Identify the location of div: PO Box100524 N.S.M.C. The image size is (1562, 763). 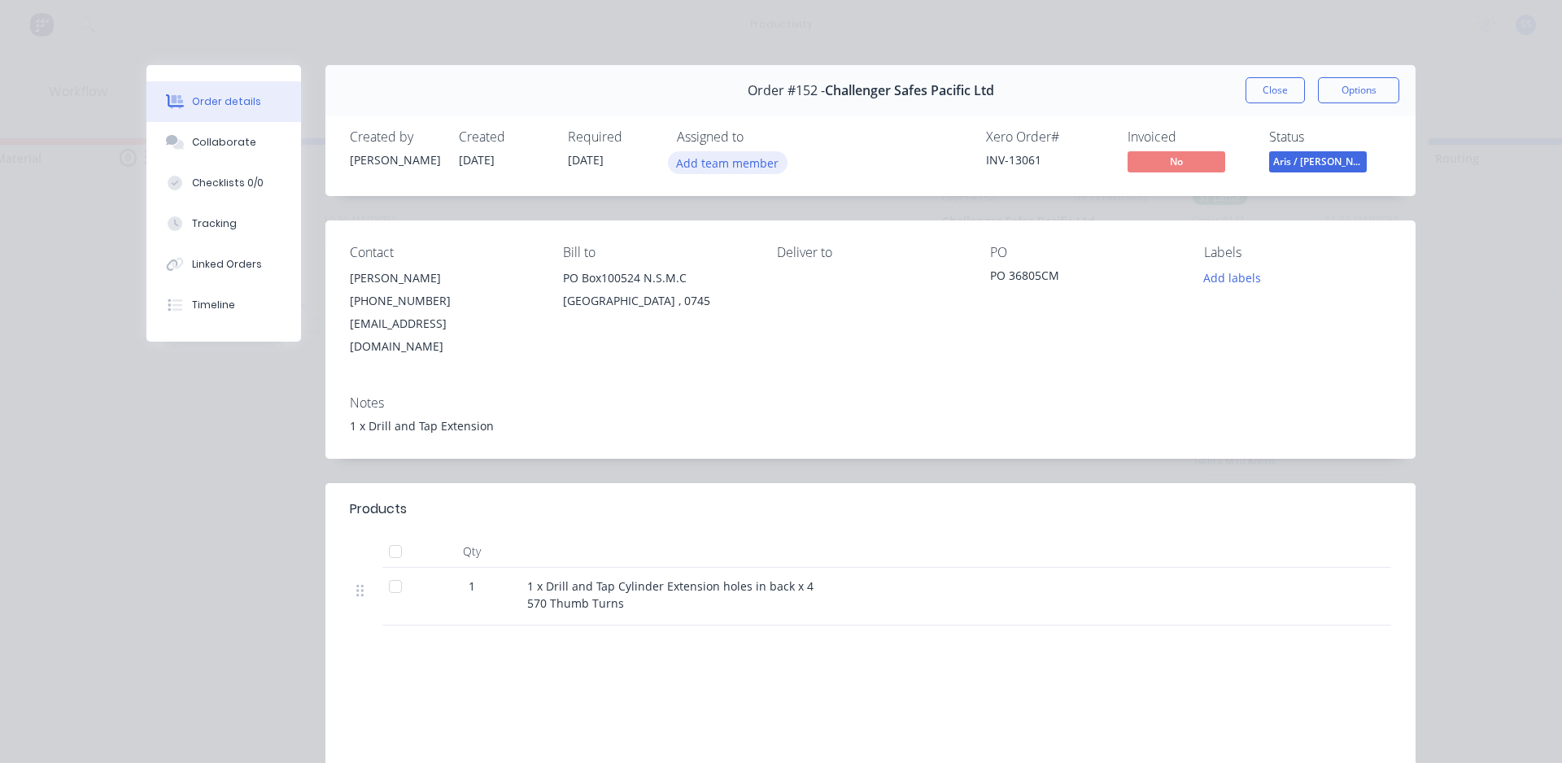
(657, 278).